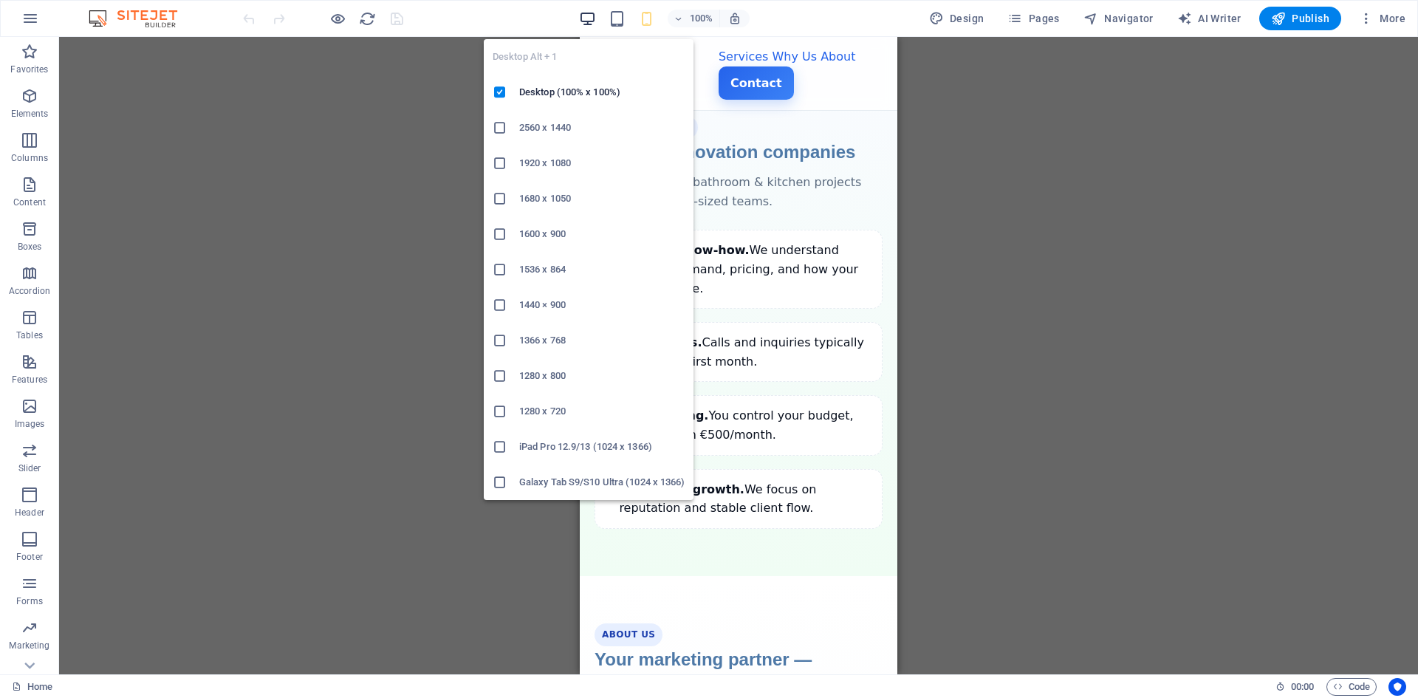 The height and width of the screenshot is (698, 1418). I want to click on span: About Us, so click(49, 598).